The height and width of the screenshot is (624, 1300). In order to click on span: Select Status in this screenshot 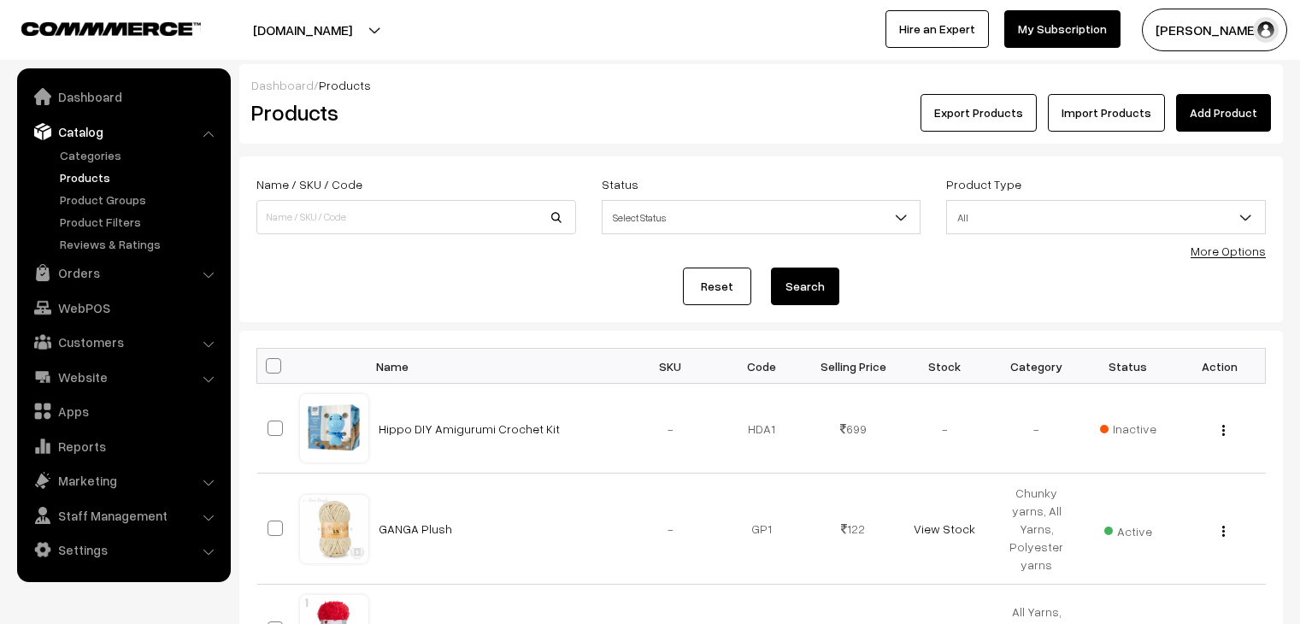, I will do `click(762, 217)`.